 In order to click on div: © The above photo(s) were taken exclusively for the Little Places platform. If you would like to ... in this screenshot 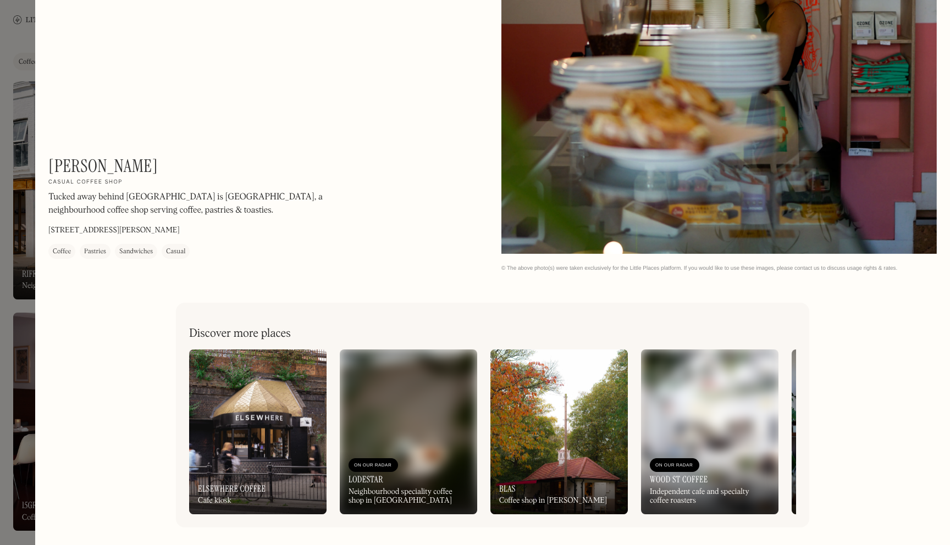, I will do `click(719, 268)`.